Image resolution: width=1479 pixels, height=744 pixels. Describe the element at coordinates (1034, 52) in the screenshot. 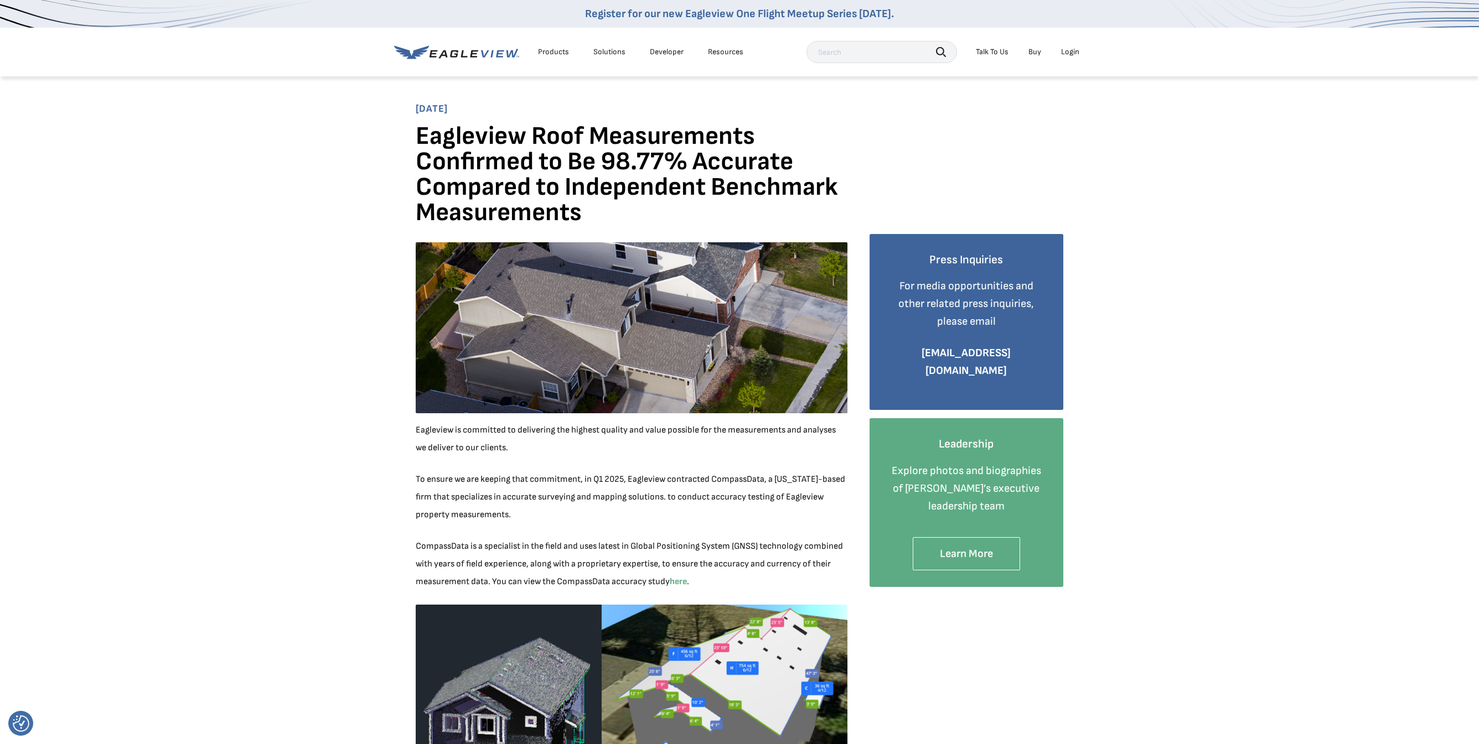

I see `a: Buy` at that location.